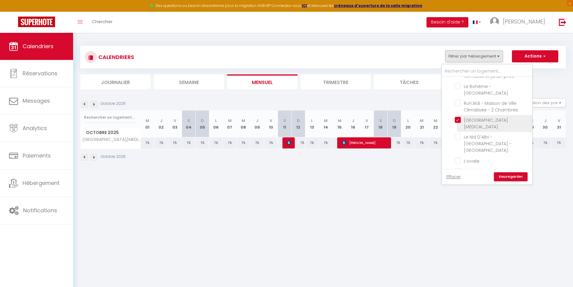 The height and width of the screenshot is (287, 573). I want to click on span: Chercher, so click(102, 21).